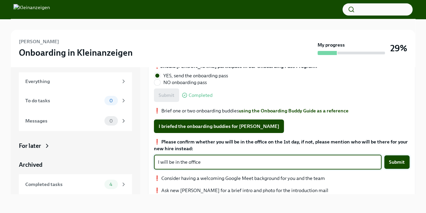 The image size is (426, 213). I want to click on span: 4, so click(111, 184).